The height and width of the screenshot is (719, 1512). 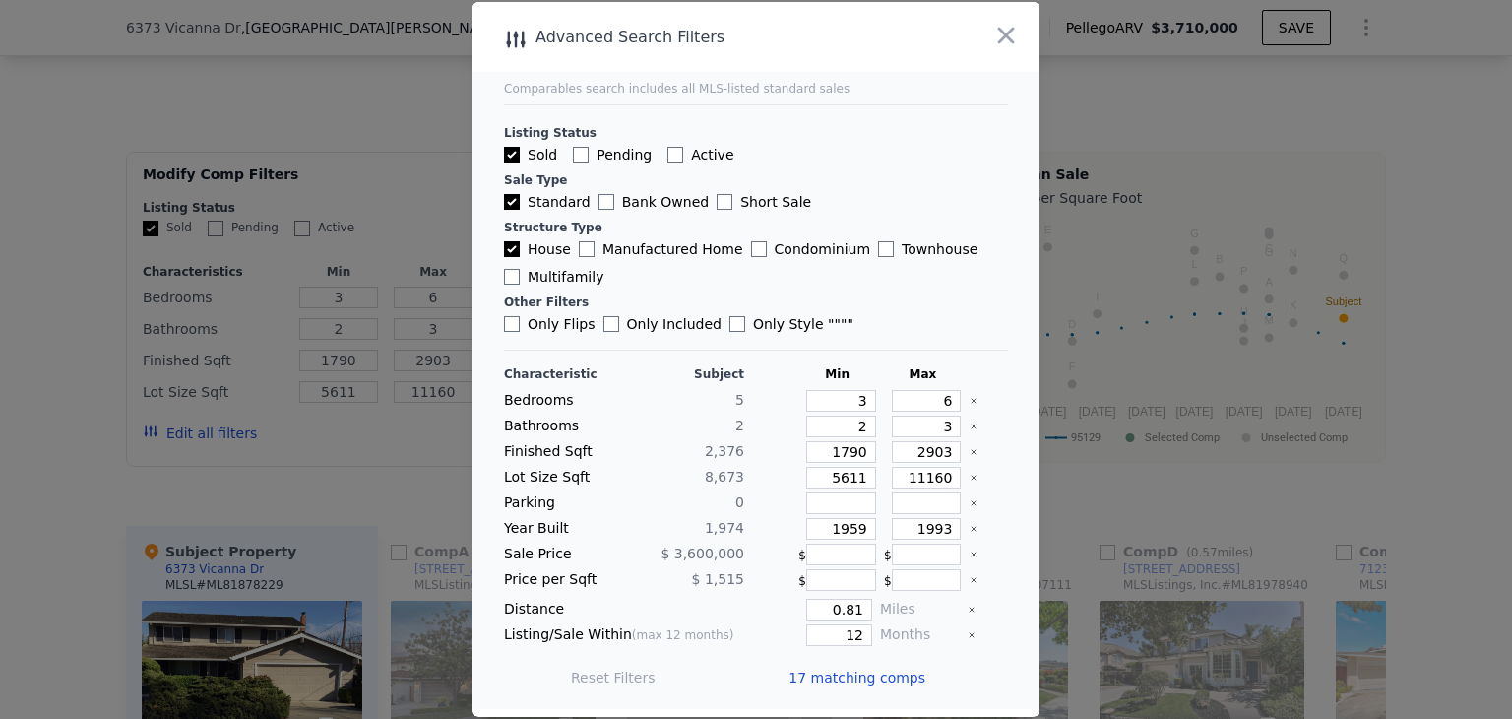 I want to click on label: Short Sale, so click(x=764, y=202).